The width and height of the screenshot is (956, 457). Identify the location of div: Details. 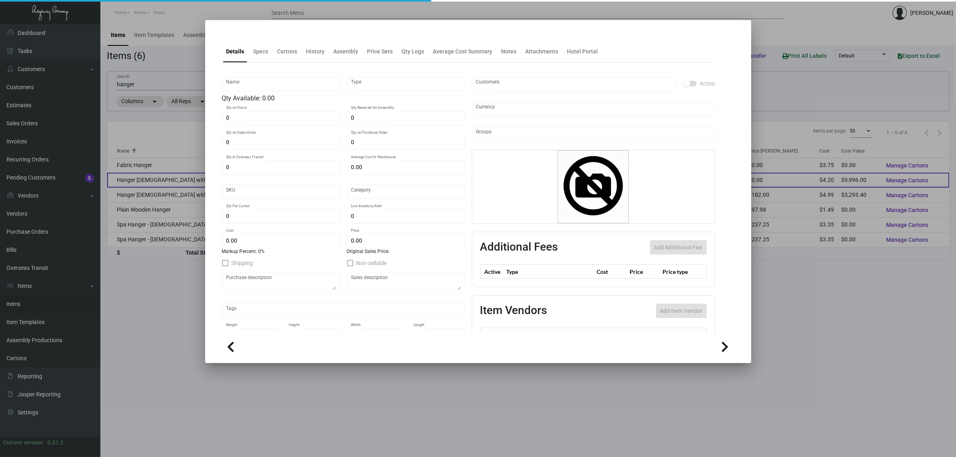
(235, 51).